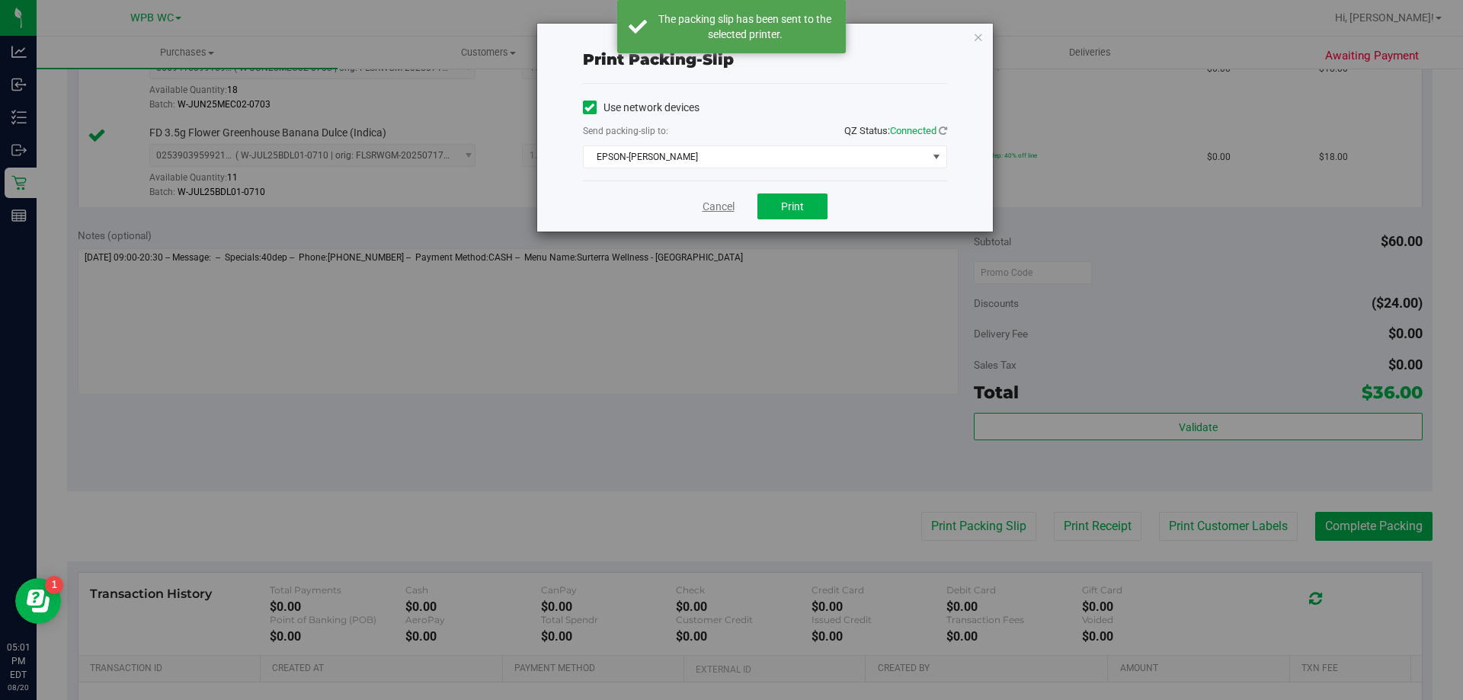 This screenshot has height=700, width=1463. What do you see at coordinates (625, 131) in the screenshot?
I see `label: Send packing-slip to:` at bounding box center [625, 131].